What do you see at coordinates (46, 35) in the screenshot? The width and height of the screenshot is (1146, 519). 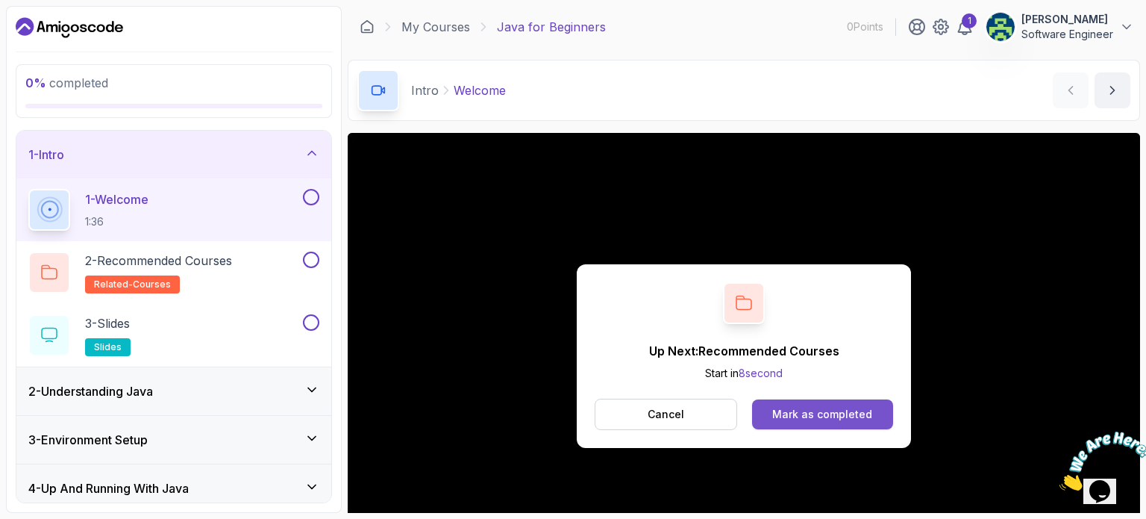 I see `div: CloseChat attention grabber` at bounding box center [46, 35].